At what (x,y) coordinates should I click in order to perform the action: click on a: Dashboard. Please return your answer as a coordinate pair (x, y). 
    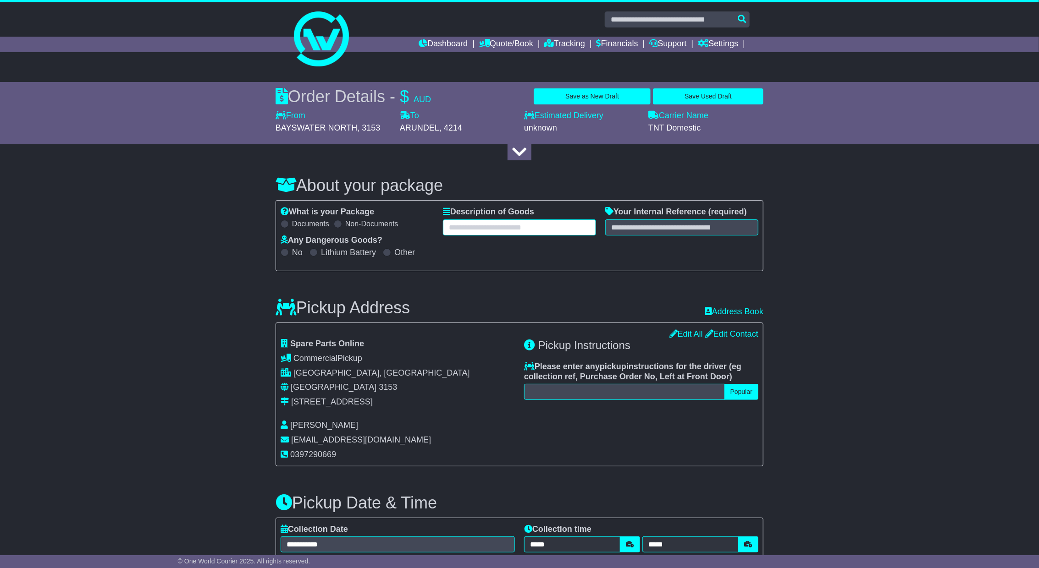
    Looking at the image, I should click on (443, 44).